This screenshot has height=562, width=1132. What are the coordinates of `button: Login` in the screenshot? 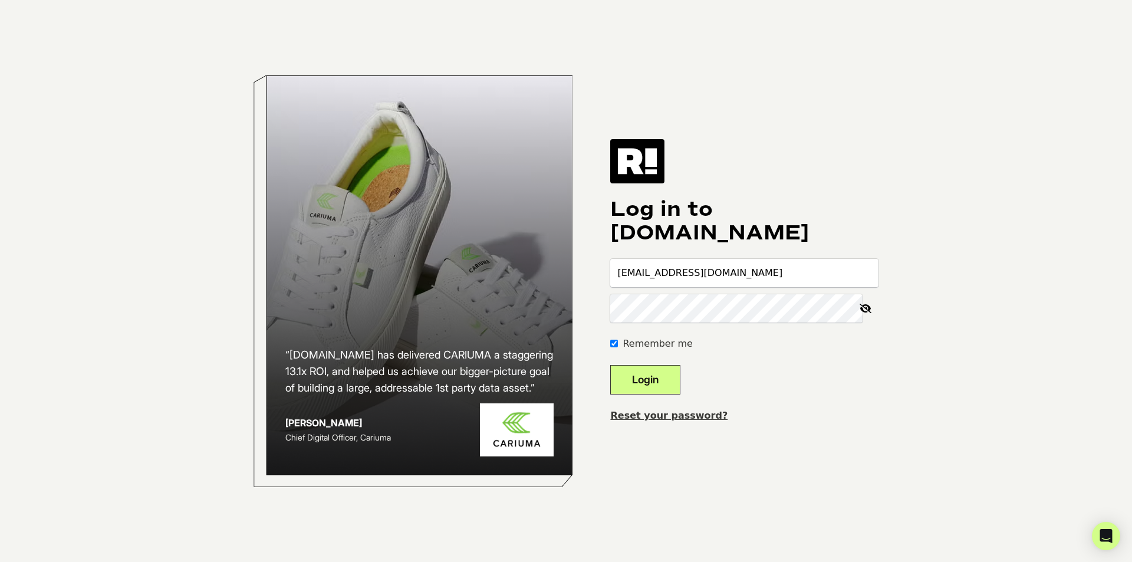 It's located at (645, 380).